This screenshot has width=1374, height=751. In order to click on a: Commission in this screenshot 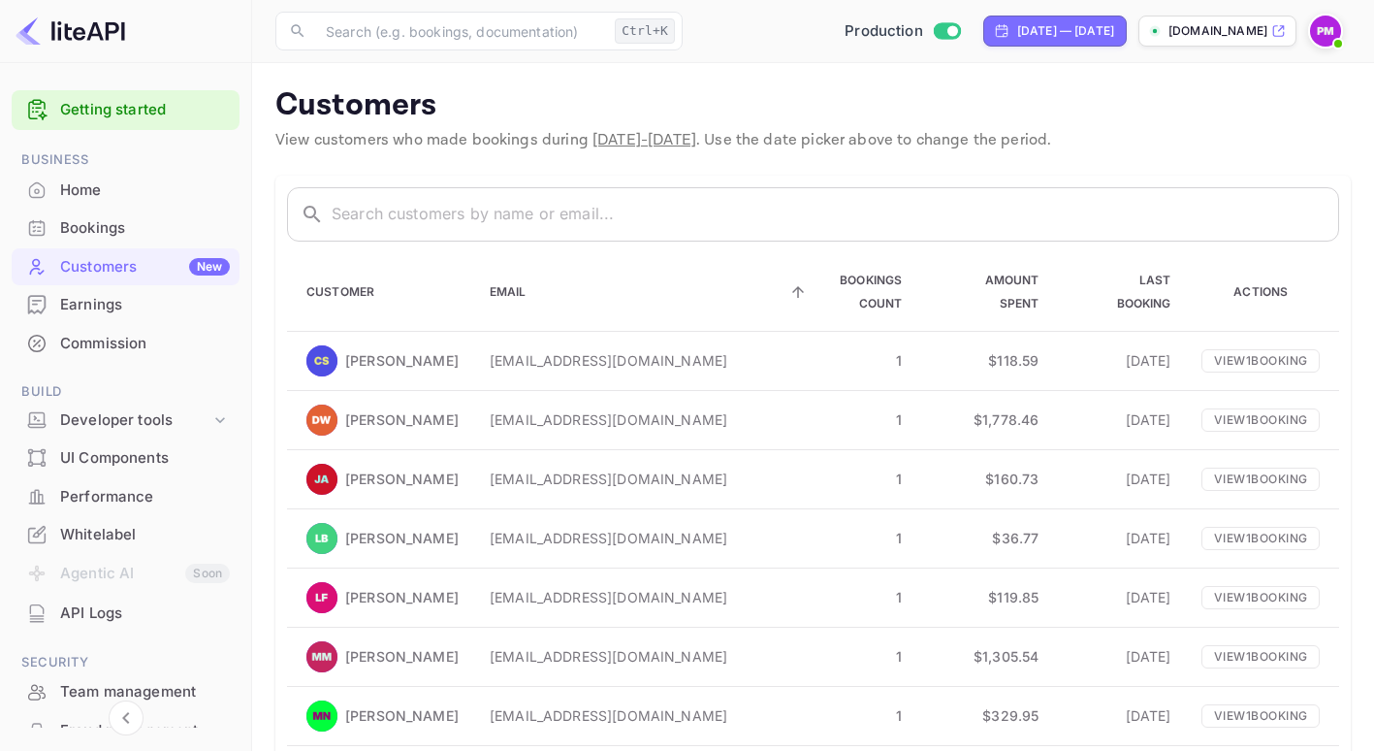, I will do `click(125, 342)`.